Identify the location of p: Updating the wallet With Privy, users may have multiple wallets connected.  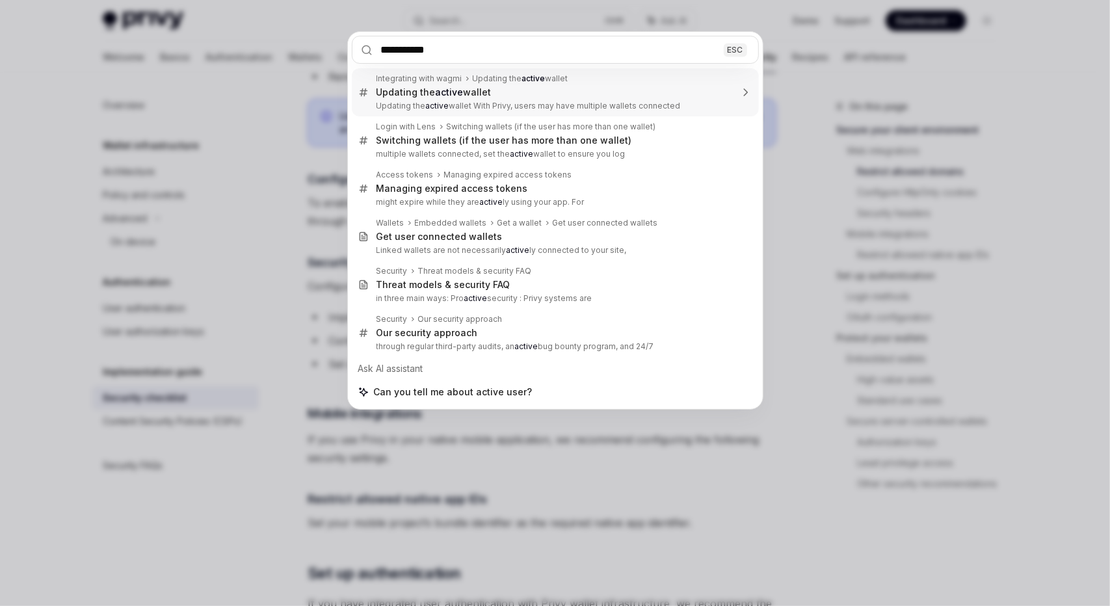
(554, 106).